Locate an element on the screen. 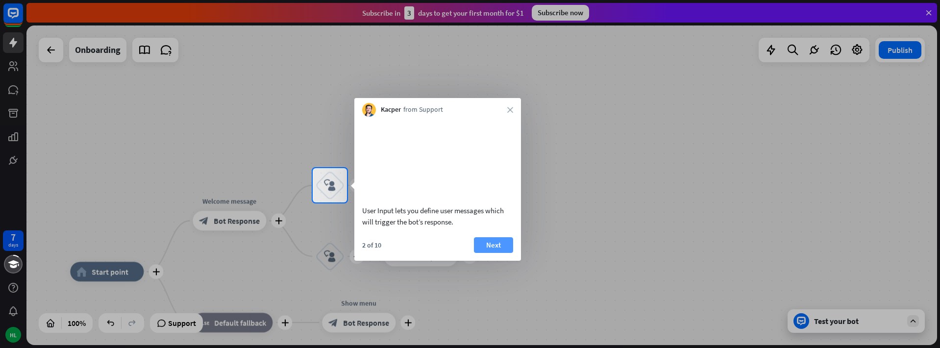 This screenshot has width=940, height=348. span: Kacper is located at coordinates (391, 110).